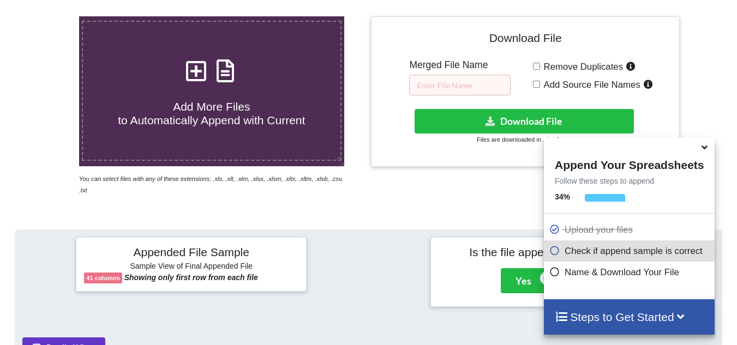 This screenshot has width=737, height=345. What do you see at coordinates (103, 278) in the screenshot?
I see `b: 41 columns` at bounding box center [103, 278].